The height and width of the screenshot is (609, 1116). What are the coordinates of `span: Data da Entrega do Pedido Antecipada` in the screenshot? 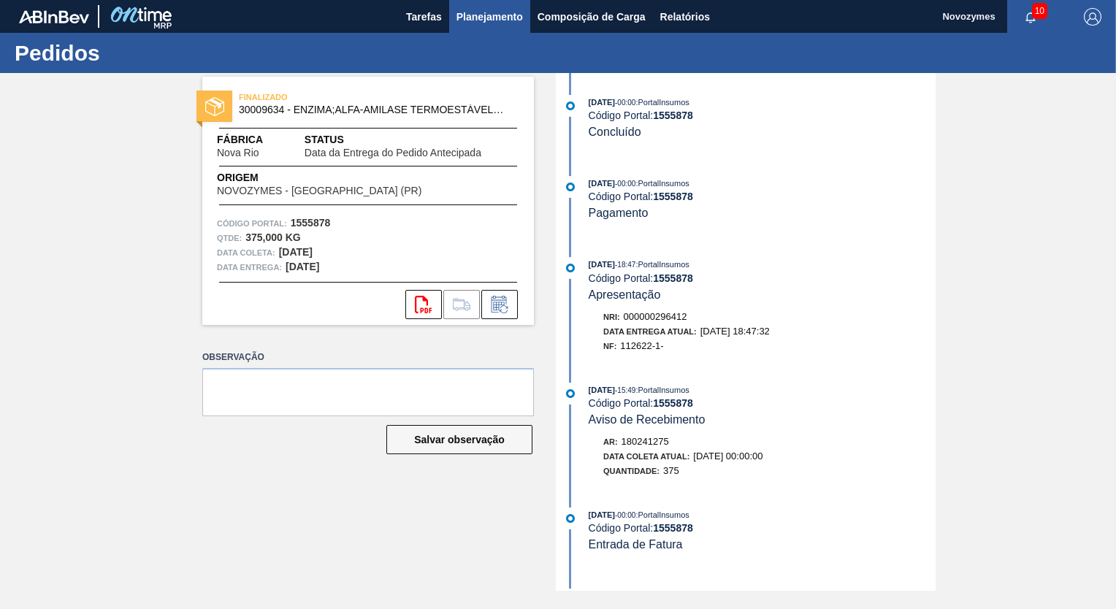 It's located at (393, 153).